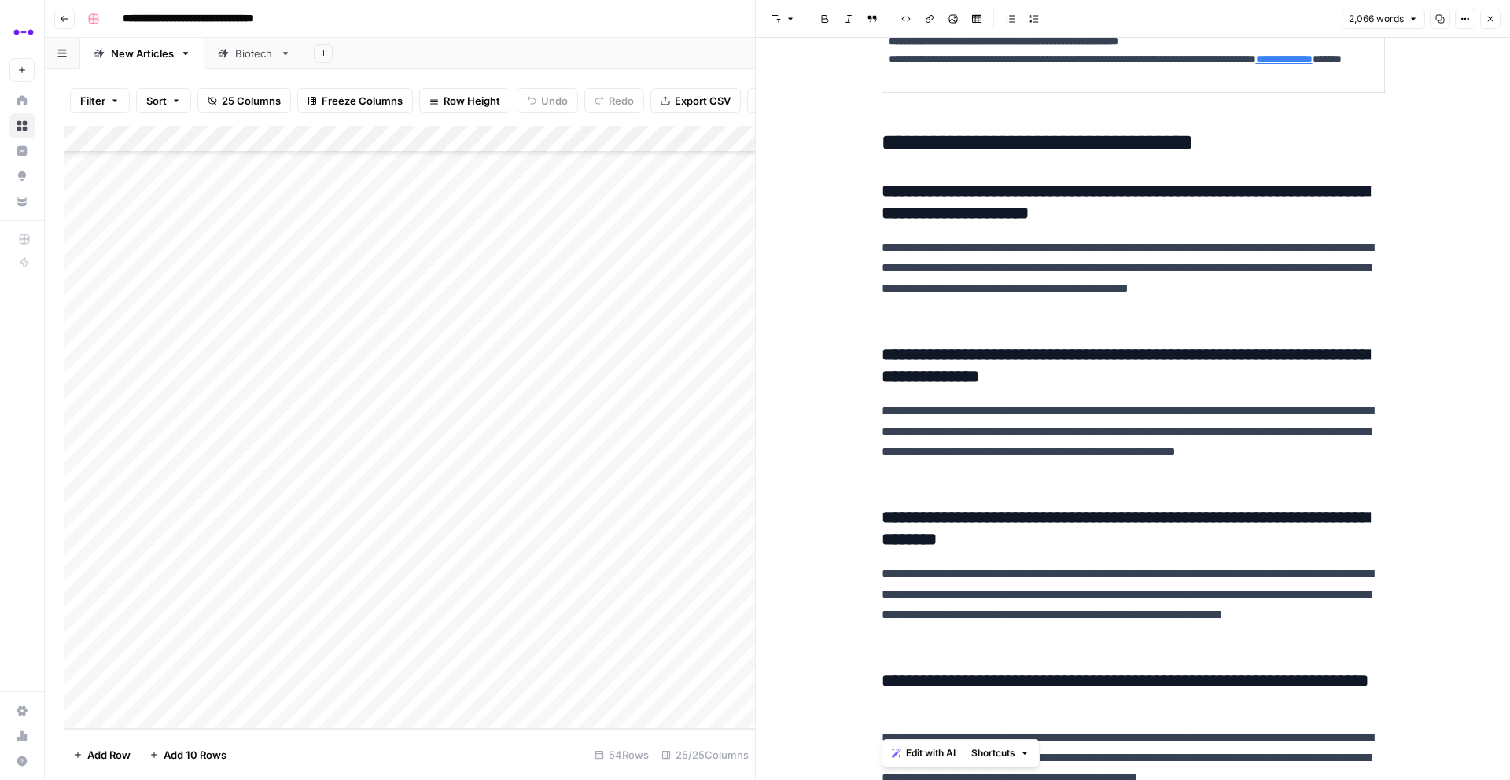 This screenshot has height=780, width=1510. What do you see at coordinates (614, 101) in the screenshot?
I see `button: Redo` at bounding box center [614, 101].